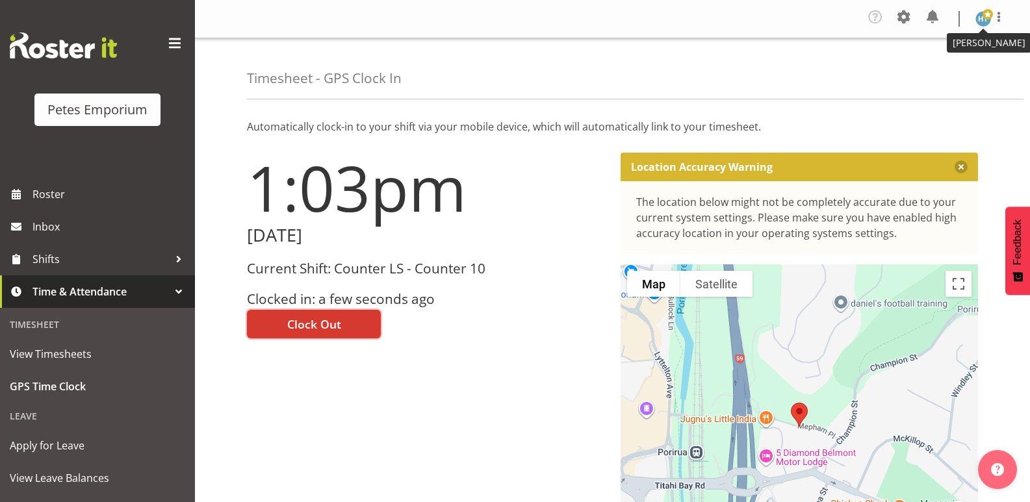 This screenshot has width=1030, height=502. I want to click on span: Apply for Leave, so click(97, 446).